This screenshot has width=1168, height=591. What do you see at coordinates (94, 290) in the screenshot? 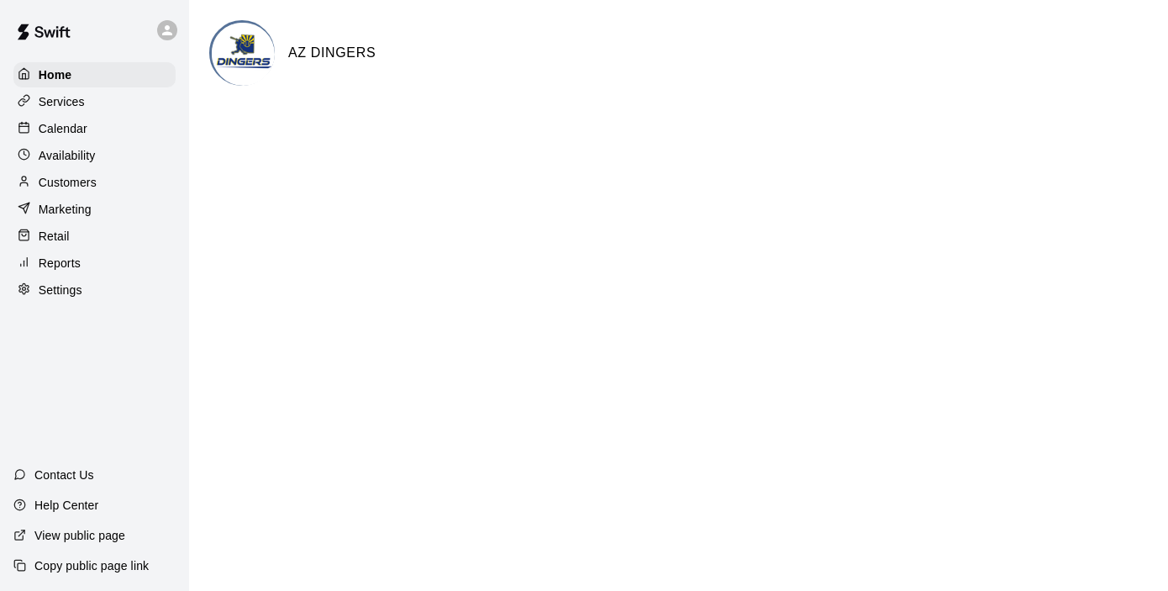
I see `a: Settings` at bounding box center [94, 290].